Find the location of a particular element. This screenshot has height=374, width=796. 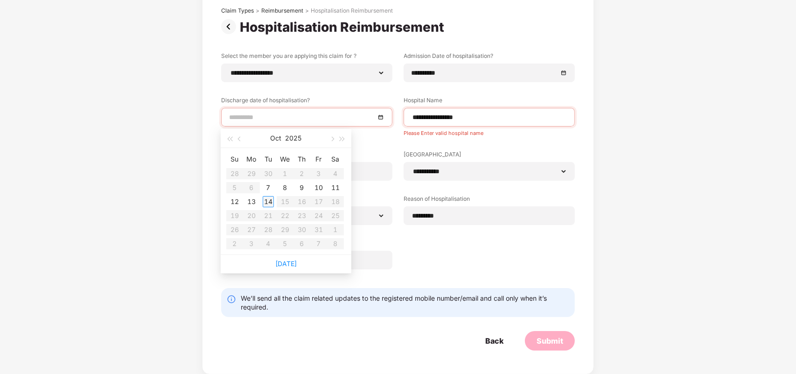

th: Th is located at coordinates (302, 159).